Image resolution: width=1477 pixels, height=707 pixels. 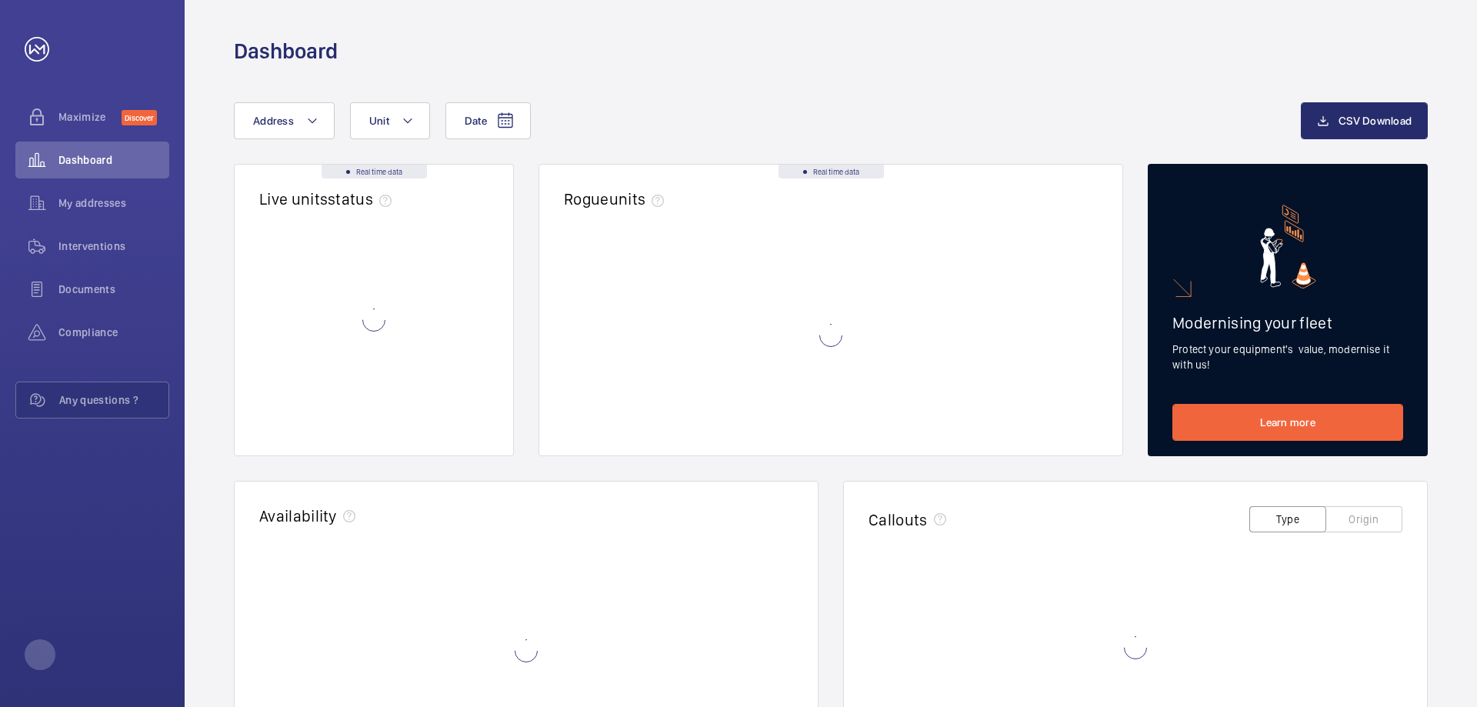 What do you see at coordinates (114, 203) in the screenshot?
I see `span: My addresses` at bounding box center [114, 203].